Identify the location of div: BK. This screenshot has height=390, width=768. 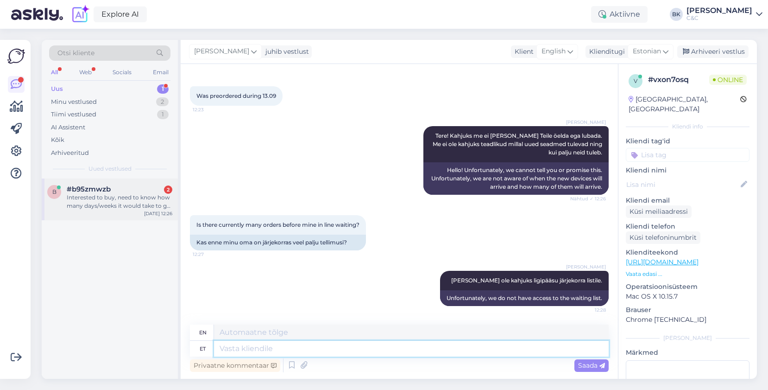
(676, 14).